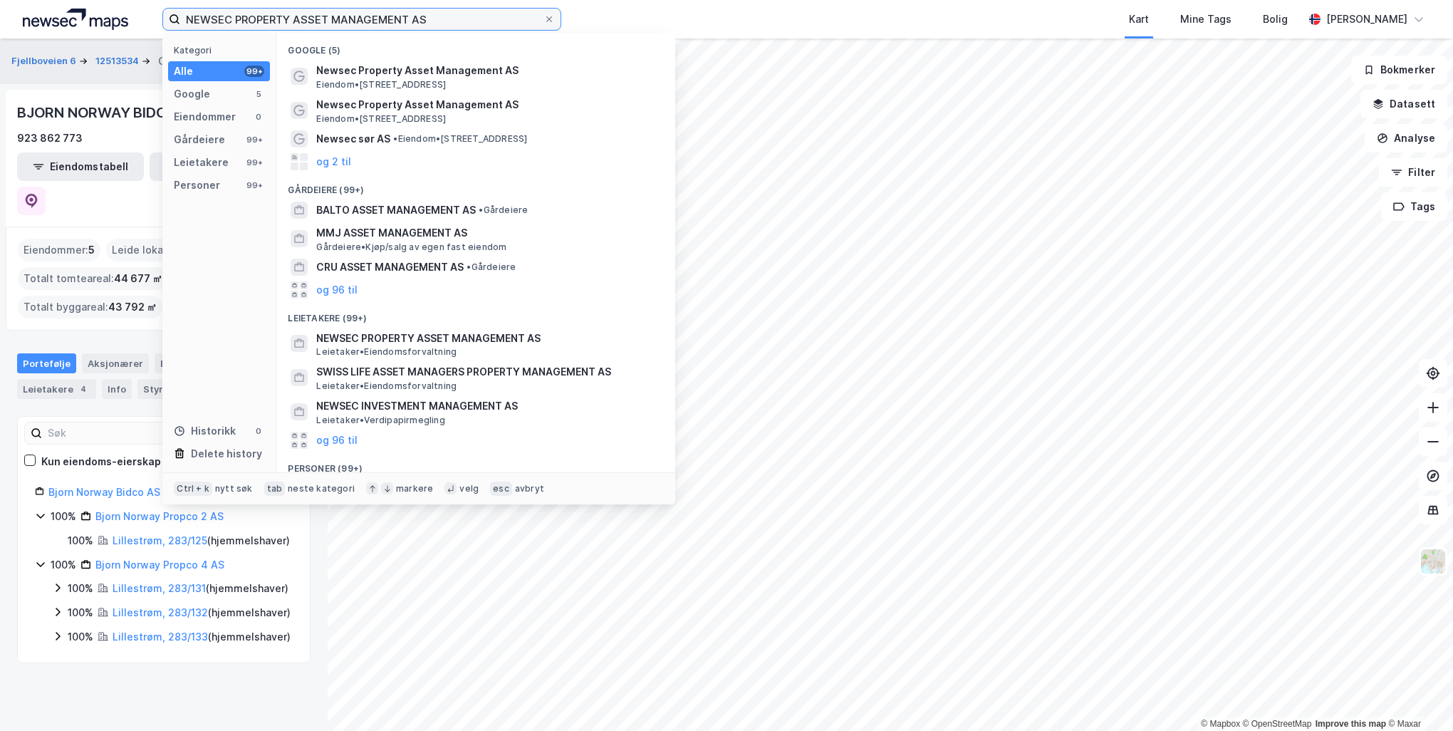  I want to click on a: Lillestrøm, 283/131, so click(159, 588).